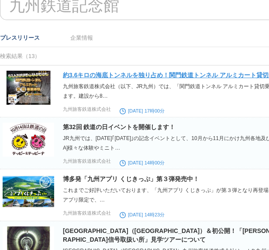  What do you see at coordinates (119, 127) in the screenshot?
I see `a: 第32回 鉄道の日イベントを開催します！` at bounding box center [119, 127].